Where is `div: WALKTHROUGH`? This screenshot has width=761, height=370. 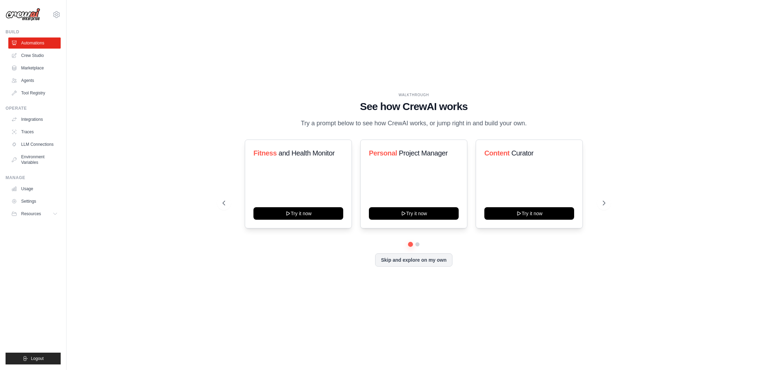 div: WALKTHROUGH is located at coordinates (414, 95).